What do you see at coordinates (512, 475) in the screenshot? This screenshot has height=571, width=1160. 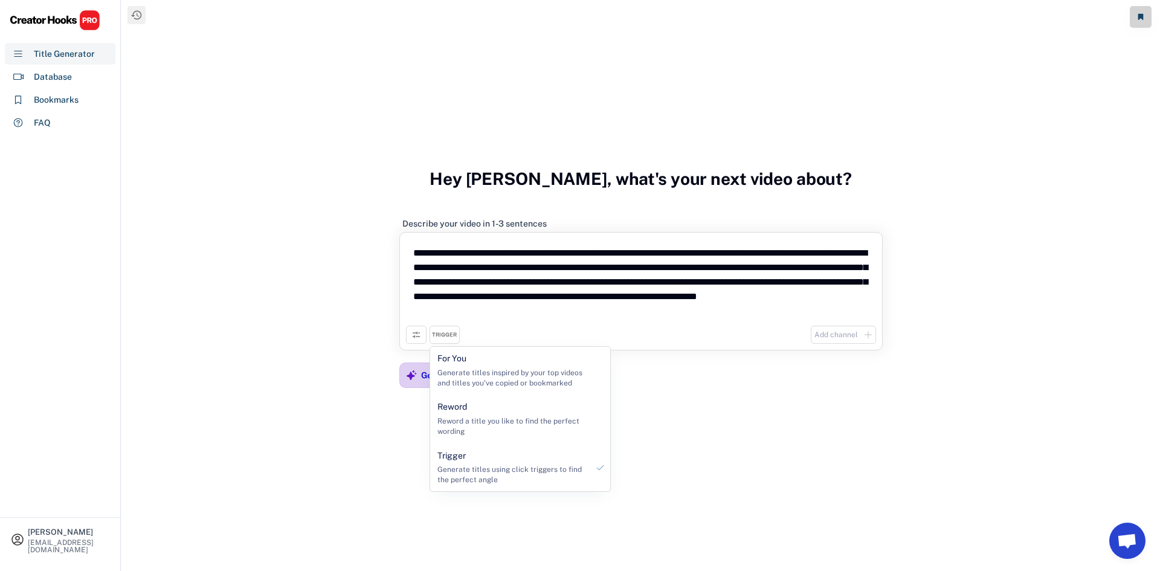 I see `div: Generate titles using click triggers to find the perfect angle` at bounding box center [512, 475].